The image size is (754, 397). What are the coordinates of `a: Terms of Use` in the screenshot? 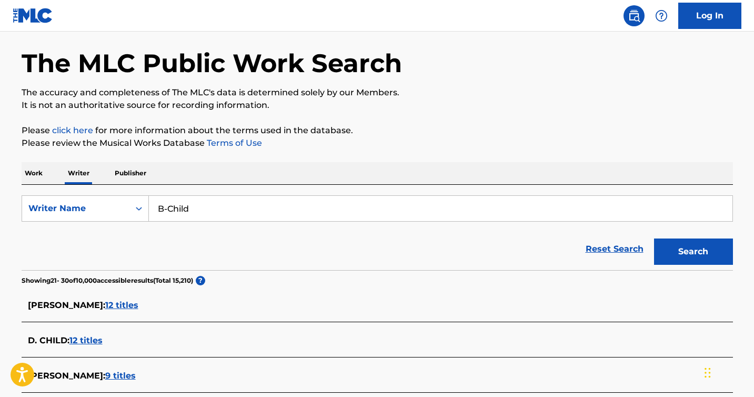 It's located at (233, 143).